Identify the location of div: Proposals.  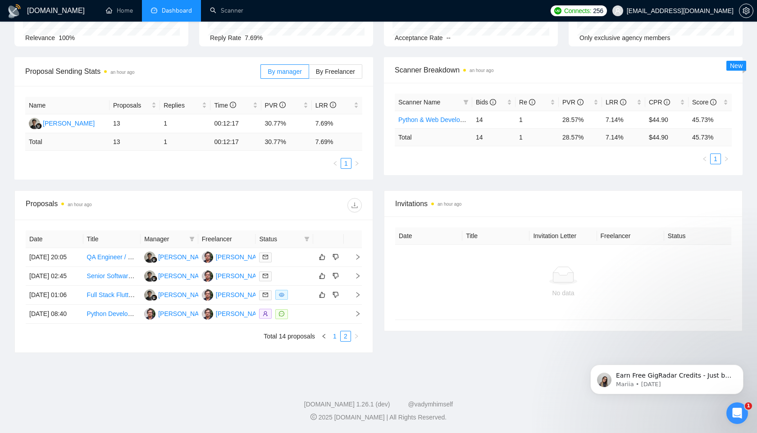
(109, 205).